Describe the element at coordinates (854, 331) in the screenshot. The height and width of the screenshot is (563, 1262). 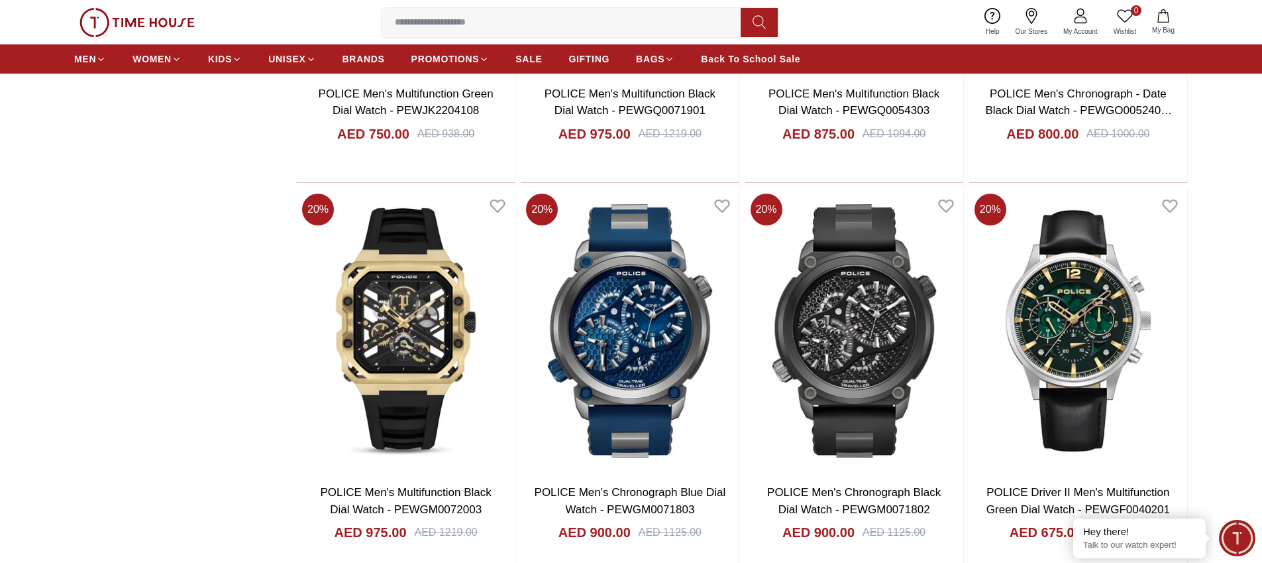
I see `img: POLICE Men's Chronograph Black Dial Watch - PEWGM0071802` at that location.